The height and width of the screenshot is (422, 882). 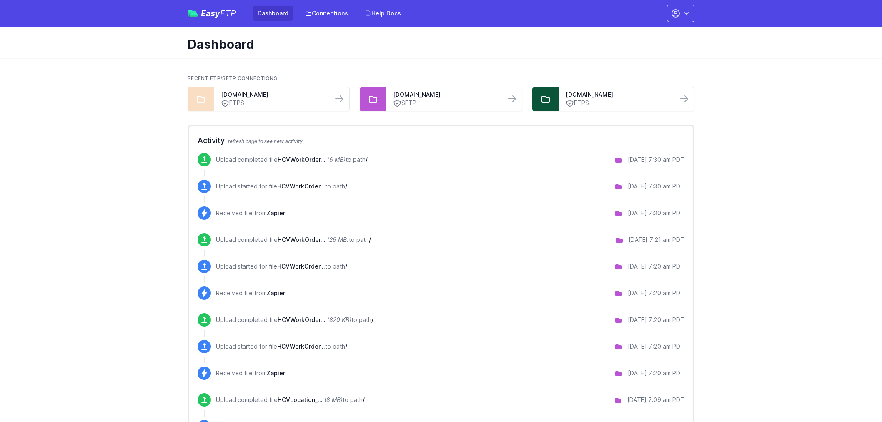 I want to click on i: (8 MB), so click(x=334, y=399).